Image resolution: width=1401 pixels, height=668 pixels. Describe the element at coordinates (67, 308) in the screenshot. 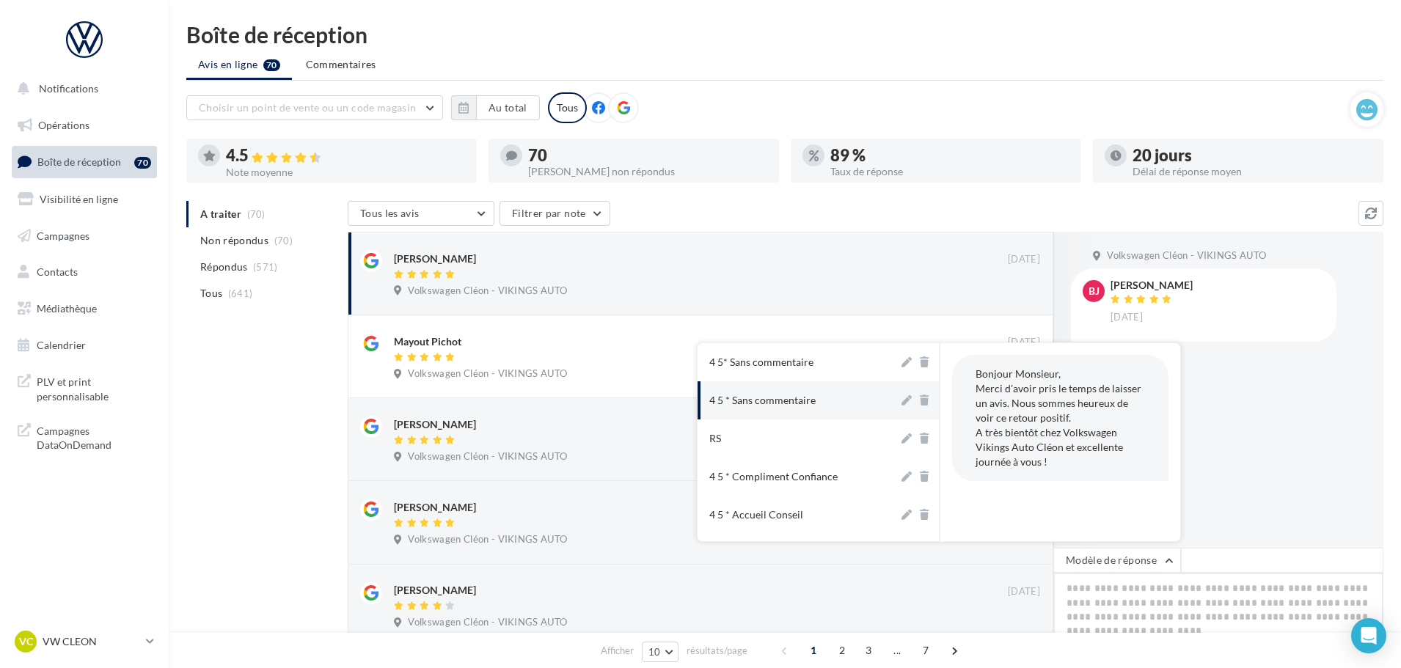

I see `span: Médiathèque` at that location.